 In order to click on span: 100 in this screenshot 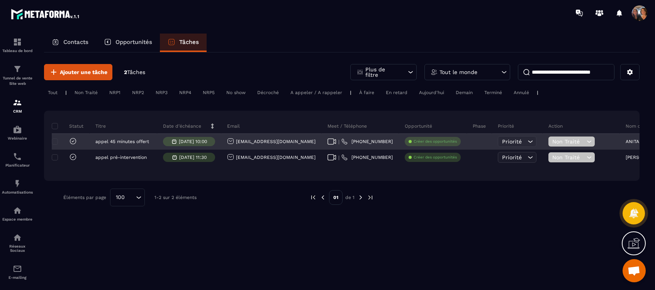, I will do `click(120, 198)`.